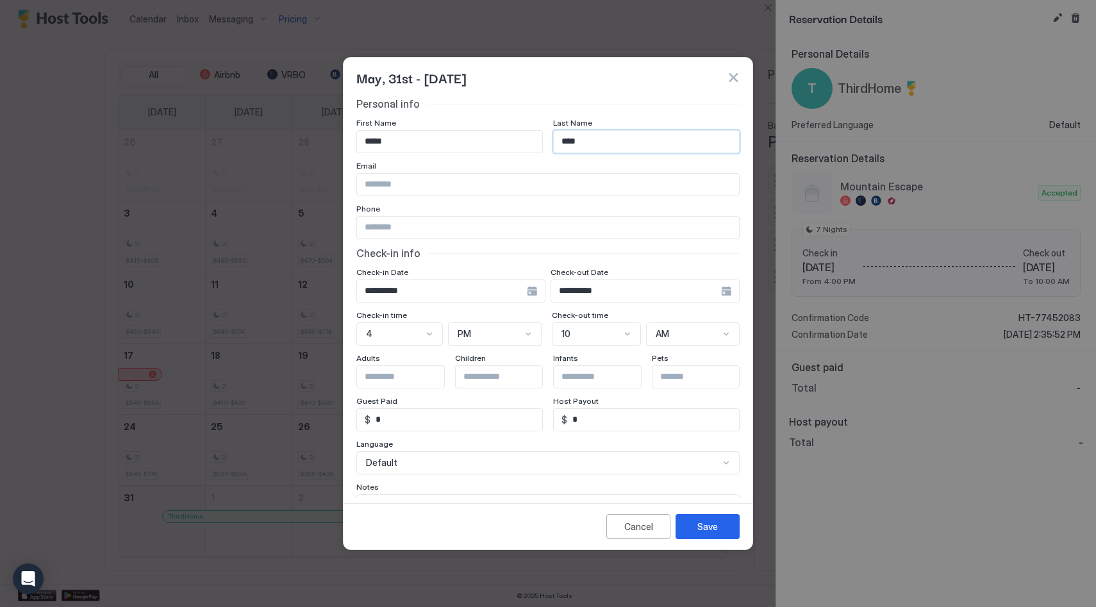  Describe the element at coordinates (471, 358) in the screenshot. I see `span: Children` at that location.